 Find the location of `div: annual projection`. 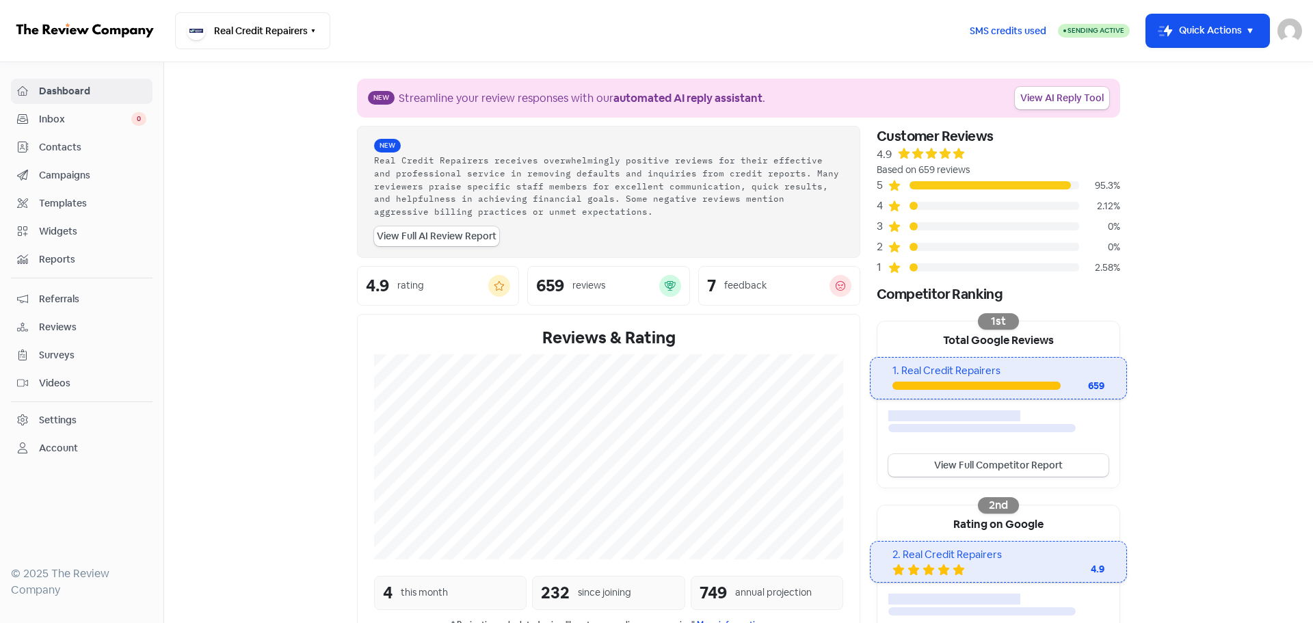

div: annual projection is located at coordinates (773, 592).